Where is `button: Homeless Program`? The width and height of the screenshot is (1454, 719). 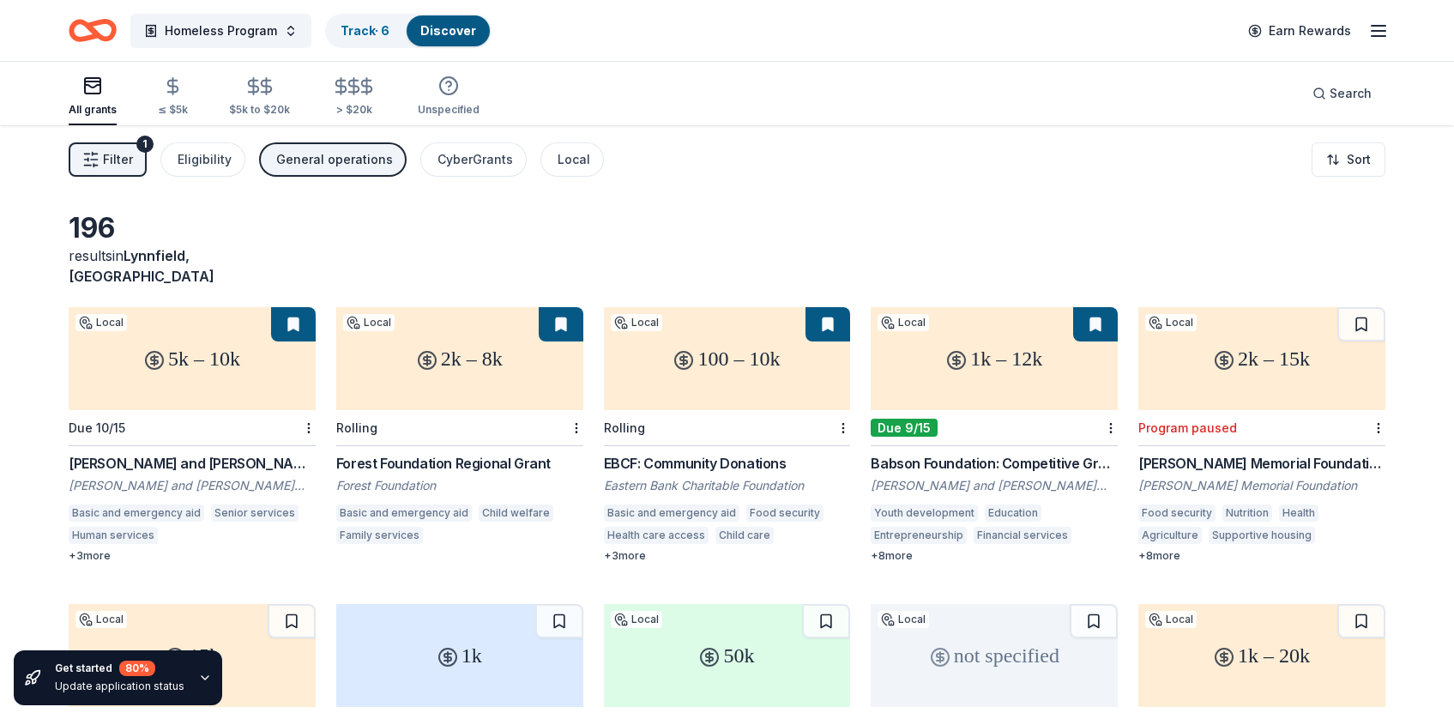
button: Homeless Program is located at coordinates (220, 31).